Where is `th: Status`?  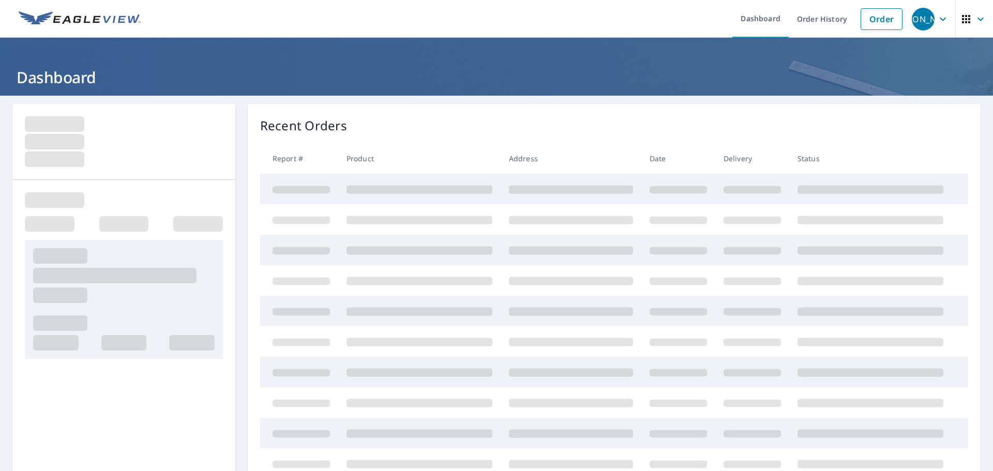 th: Status is located at coordinates (871, 158).